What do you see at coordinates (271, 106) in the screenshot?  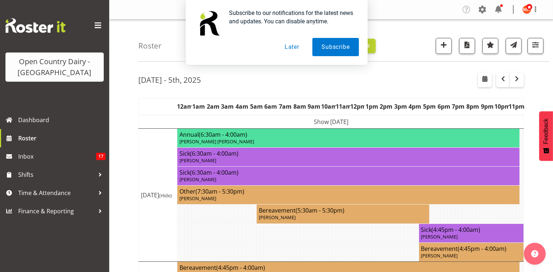 I see `th: 6am` at bounding box center [271, 106].